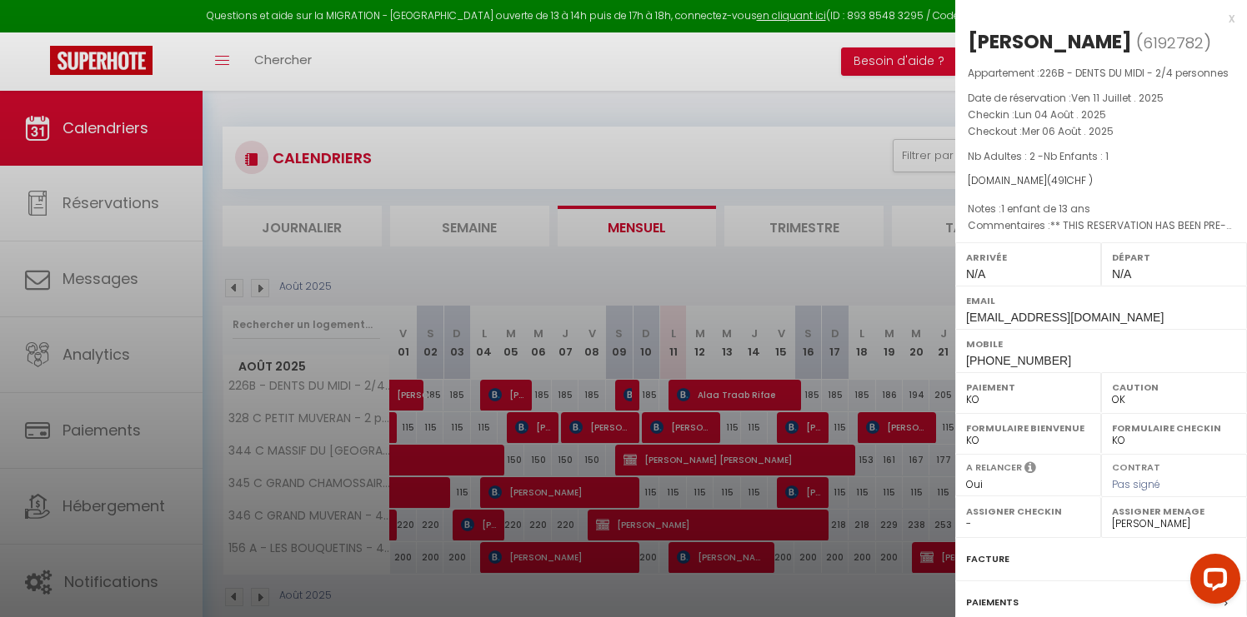  I want to click on label: Paiement, so click(1027, 387).